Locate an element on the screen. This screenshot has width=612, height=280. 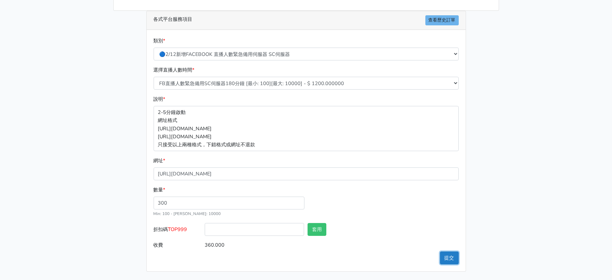
a: 查看歷史訂單 is located at coordinates (442, 20).